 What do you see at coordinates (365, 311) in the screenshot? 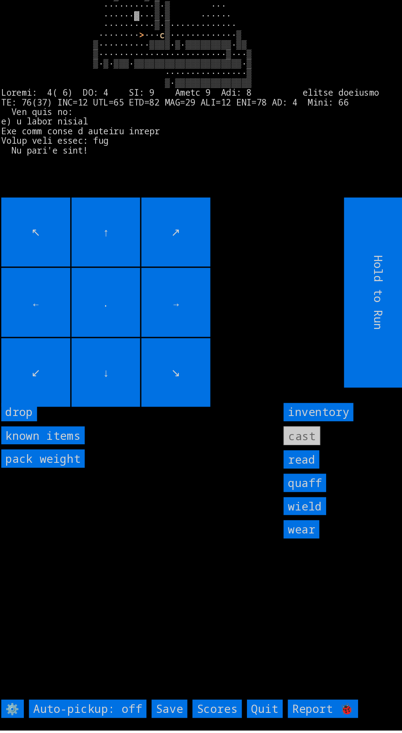
I see `input: Hold to Run` at bounding box center [365, 311].